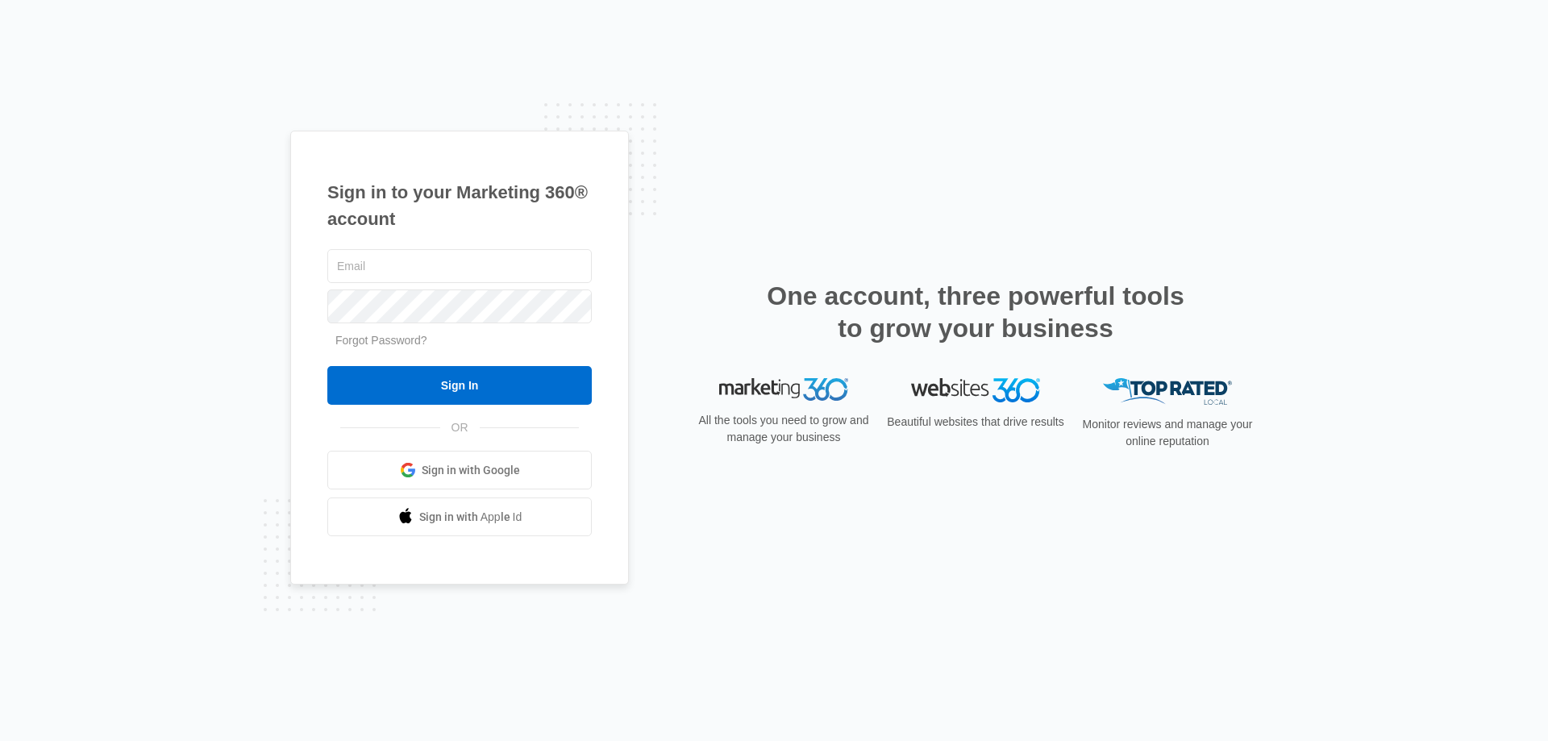 This screenshot has height=741, width=1548. Describe the element at coordinates (381, 340) in the screenshot. I see `a: Forgot Password?` at that location.